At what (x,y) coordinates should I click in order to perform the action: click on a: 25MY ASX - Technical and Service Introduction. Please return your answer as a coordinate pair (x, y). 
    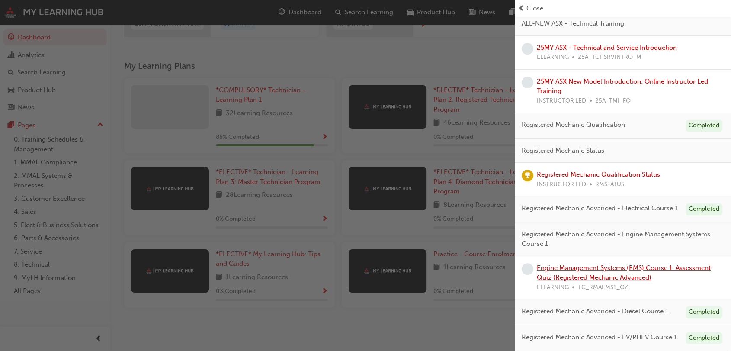
    Looking at the image, I should click on (607, 48).